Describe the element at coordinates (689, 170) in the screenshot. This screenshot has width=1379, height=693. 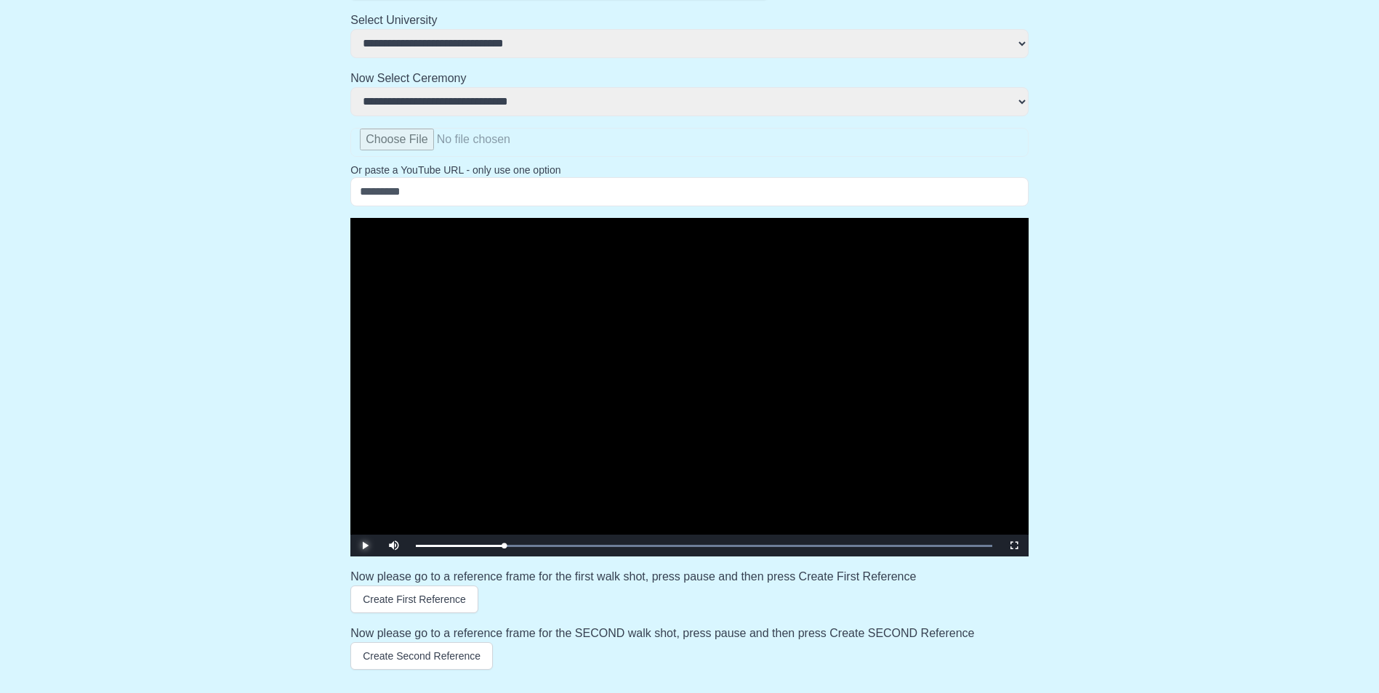
I see `p: Or paste a YouTube URL - only use one option` at that location.